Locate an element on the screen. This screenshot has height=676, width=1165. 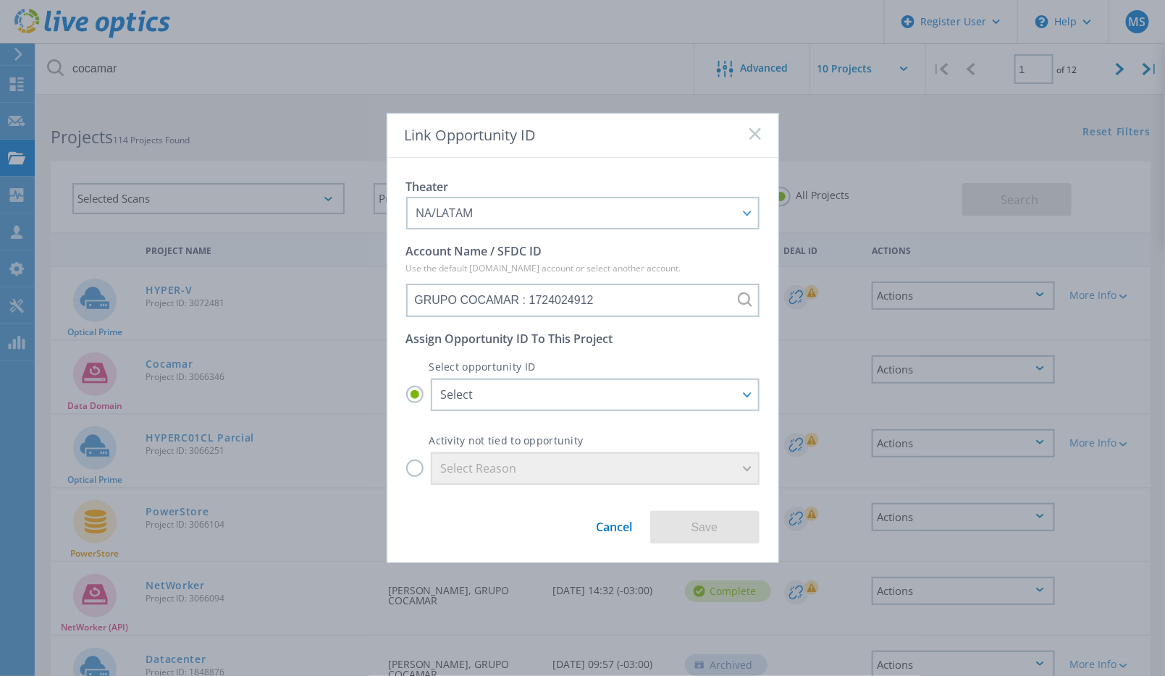
input: GRUPO COCAMAR : 1724024912 is located at coordinates (583, 300).